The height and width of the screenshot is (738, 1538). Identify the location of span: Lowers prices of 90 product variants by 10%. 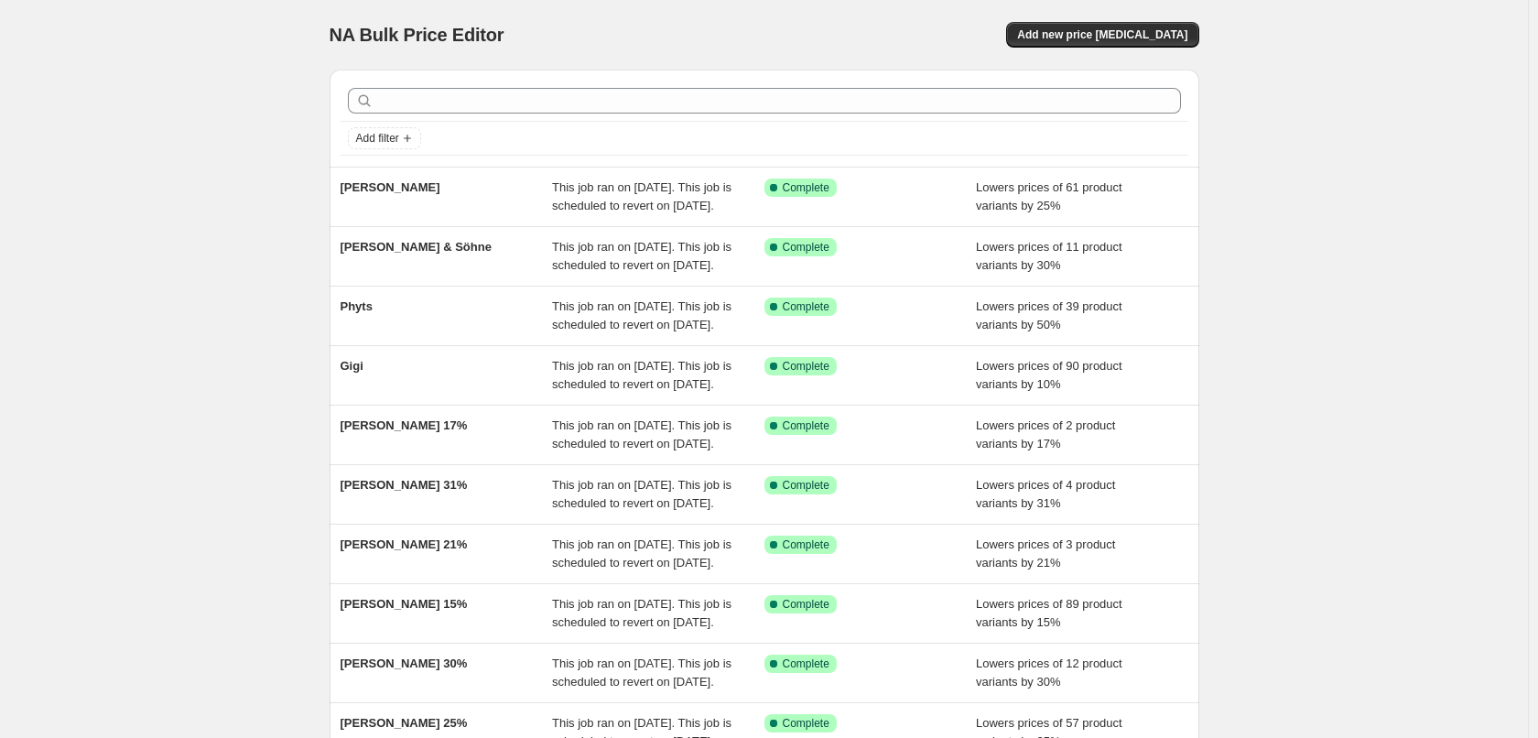
(1049, 374).